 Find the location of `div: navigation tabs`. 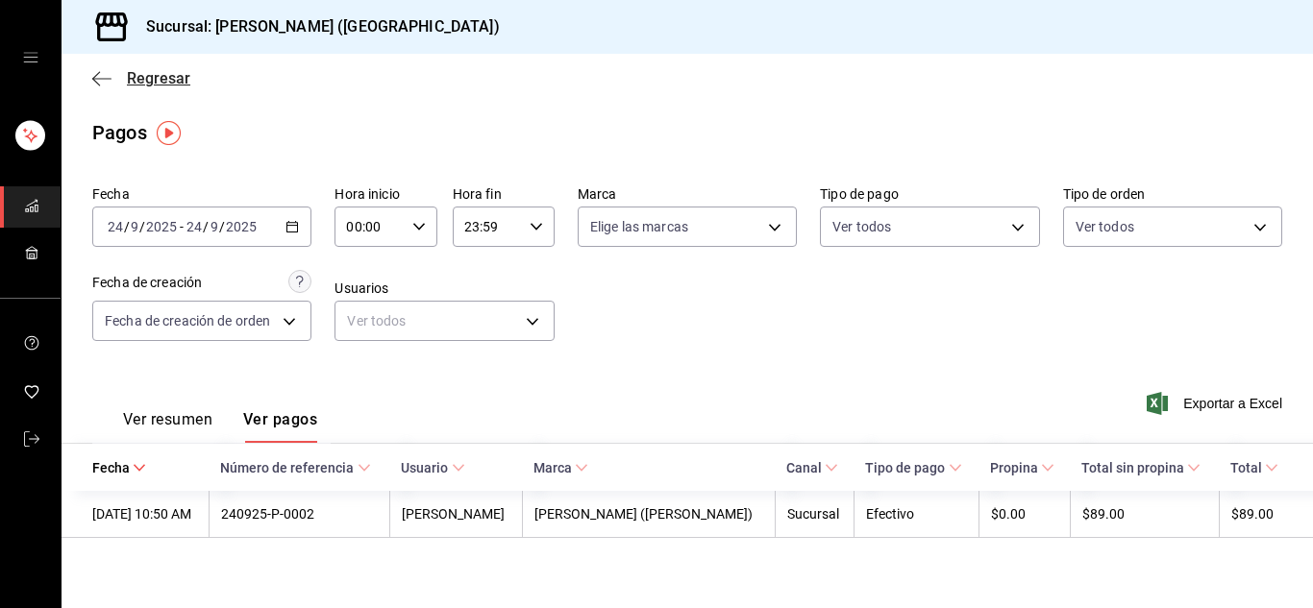

div: navigation tabs is located at coordinates (220, 427).